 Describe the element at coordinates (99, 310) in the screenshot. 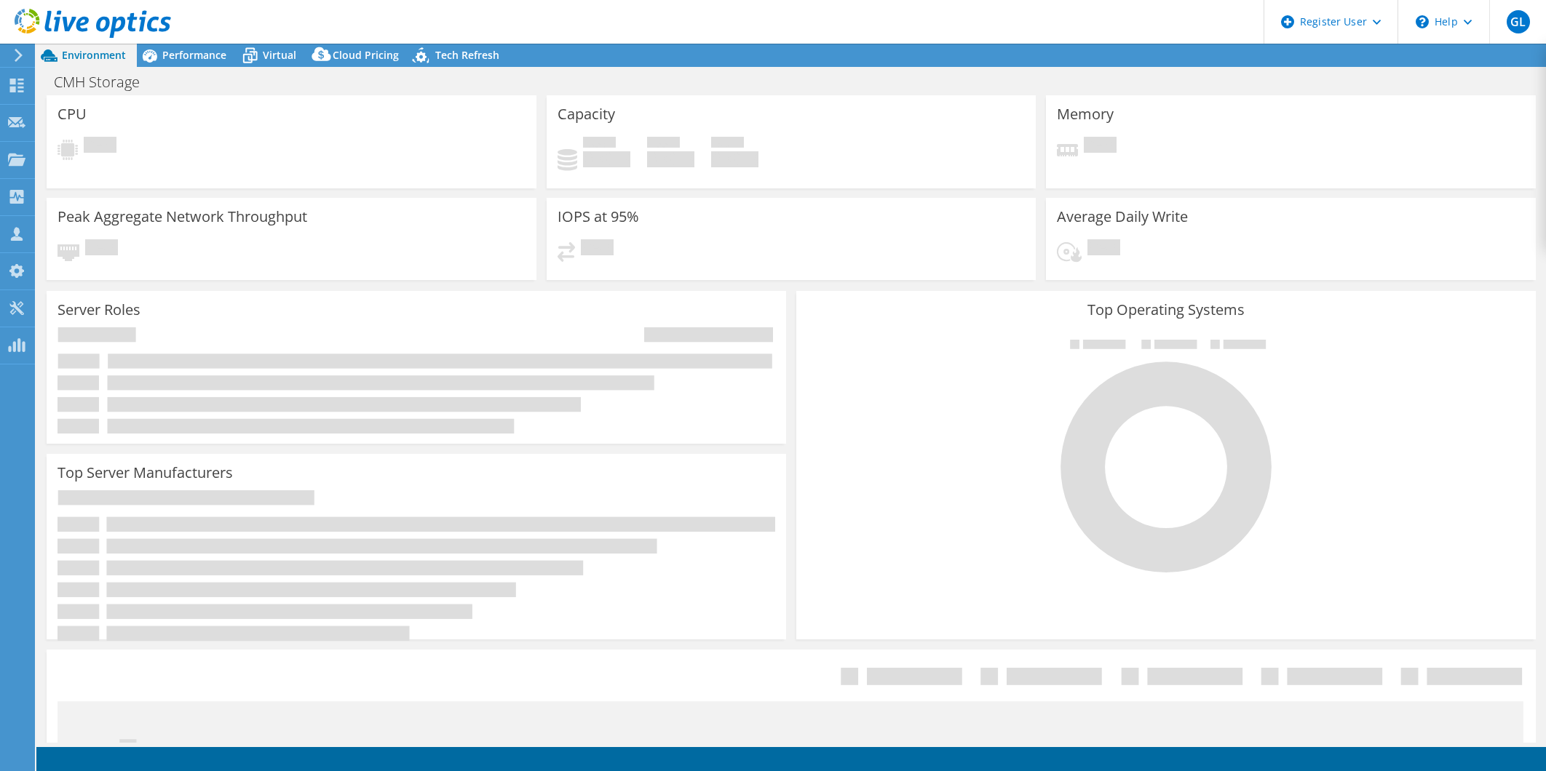

I see `h3: Server Roles` at that location.